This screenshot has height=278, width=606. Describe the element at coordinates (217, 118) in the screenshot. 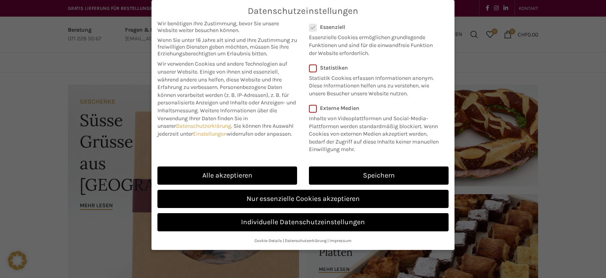

I see `span: Weitere Informationen über die Verwendung Ihrer Daten finden Sie in unserer .` at that location.